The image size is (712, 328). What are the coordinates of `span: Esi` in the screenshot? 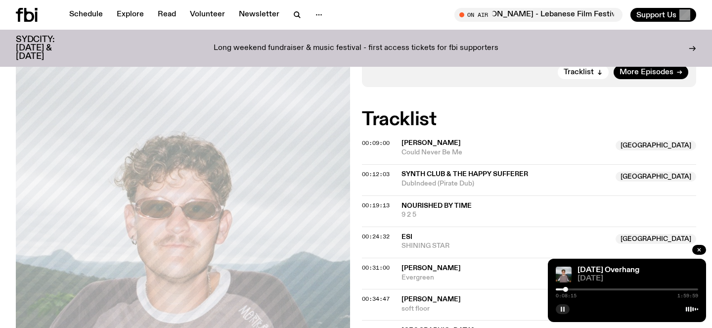 It's located at (407, 237).